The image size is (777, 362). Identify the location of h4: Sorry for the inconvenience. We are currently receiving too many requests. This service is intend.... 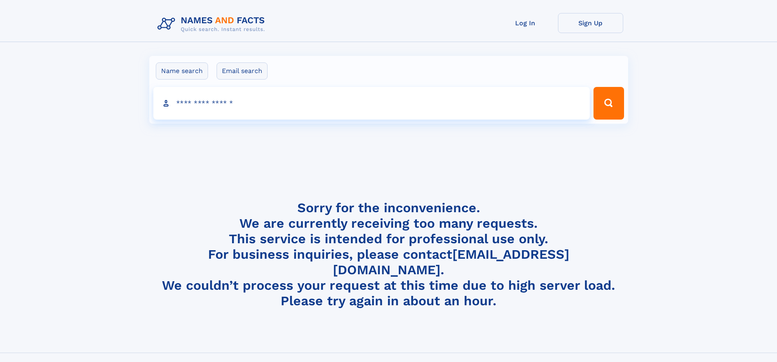
(389, 254).